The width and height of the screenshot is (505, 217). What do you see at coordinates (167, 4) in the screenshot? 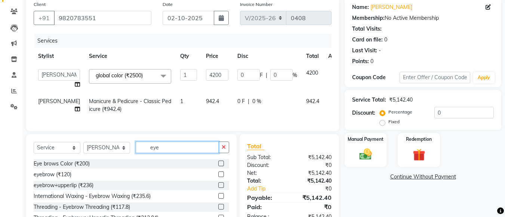
I see `label: Date` at bounding box center [167, 4].